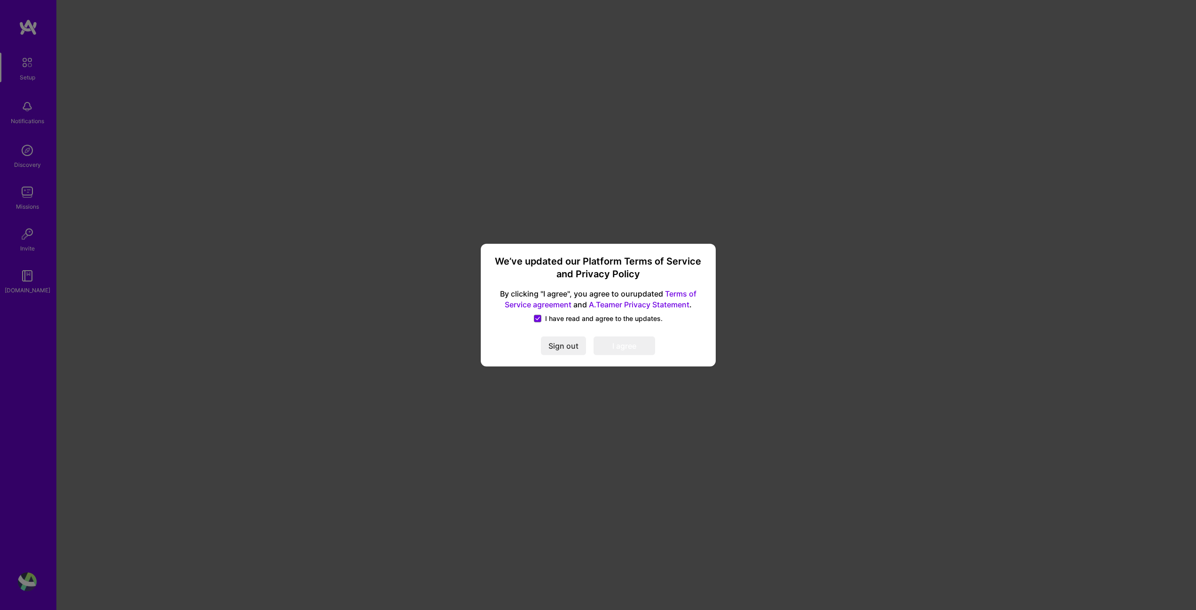  What do you see at coordinates (639, 304) in the screenshot?
I see `a: A.Teamer Privacy Statement` at bounding box center [639, 304].